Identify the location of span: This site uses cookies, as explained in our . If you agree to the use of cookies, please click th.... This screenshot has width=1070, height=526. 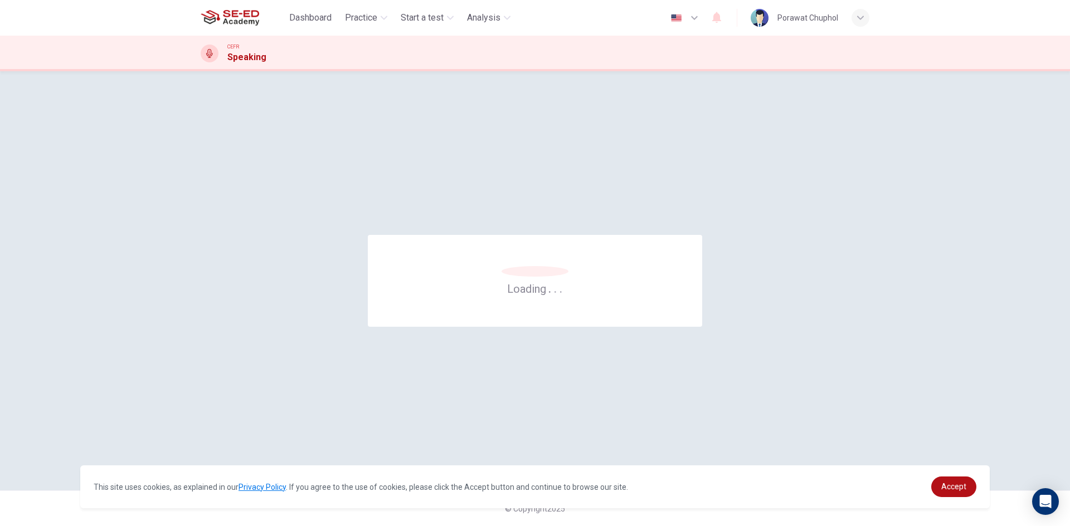
(360, 487).